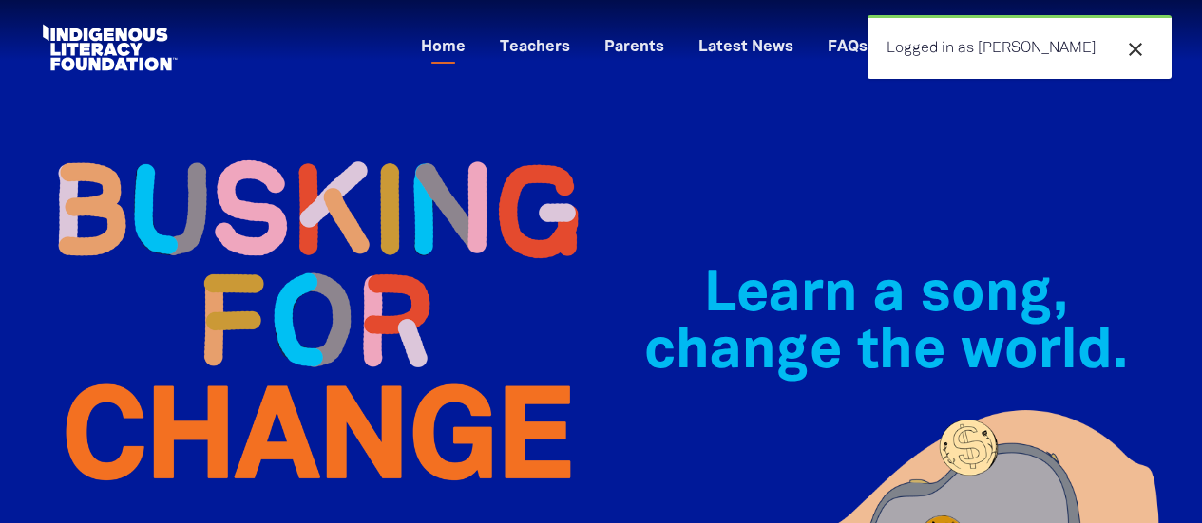  I want to click on a: Latest News, so click(746, 48).